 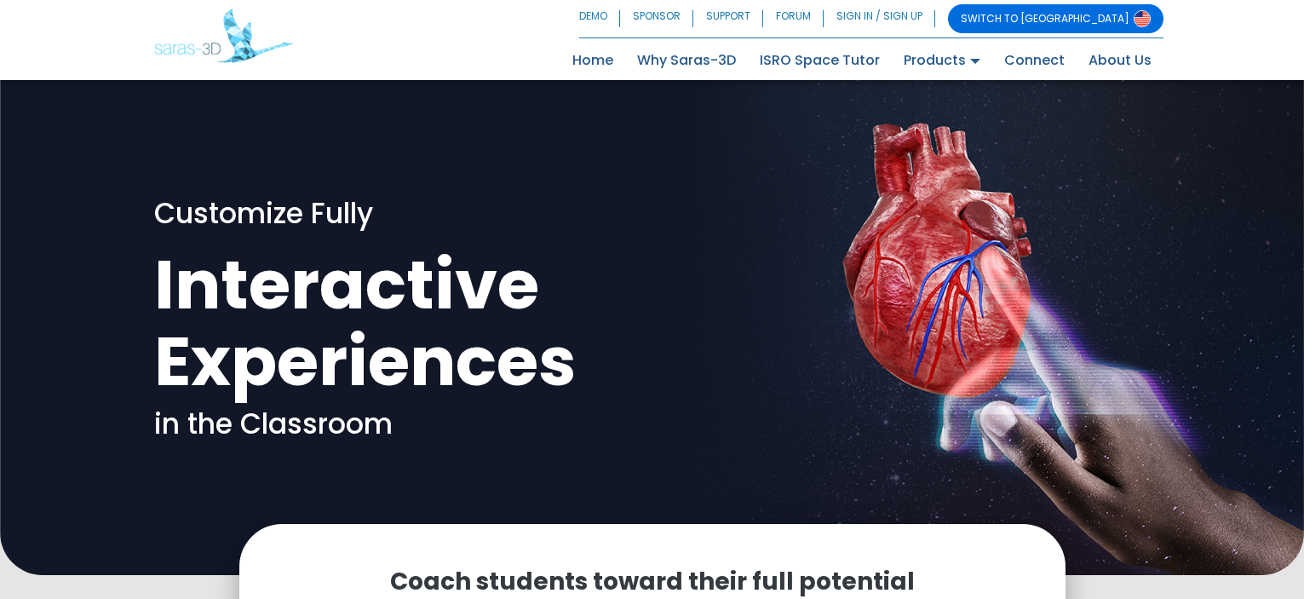 What do you see at coordinates (397, 214) in the screenshot?
I see `p: Customize Fully` at bounding box center [397, 214].